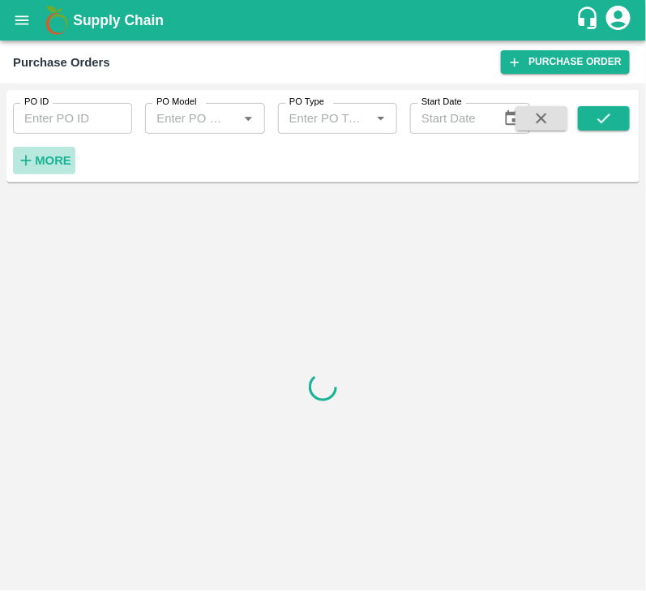 This screenshot has width=646, height=591. What do you see at coordinates (72, 118) in the screenshot?
I see `input: Enter PO ID` at bounding box center [72, 118].